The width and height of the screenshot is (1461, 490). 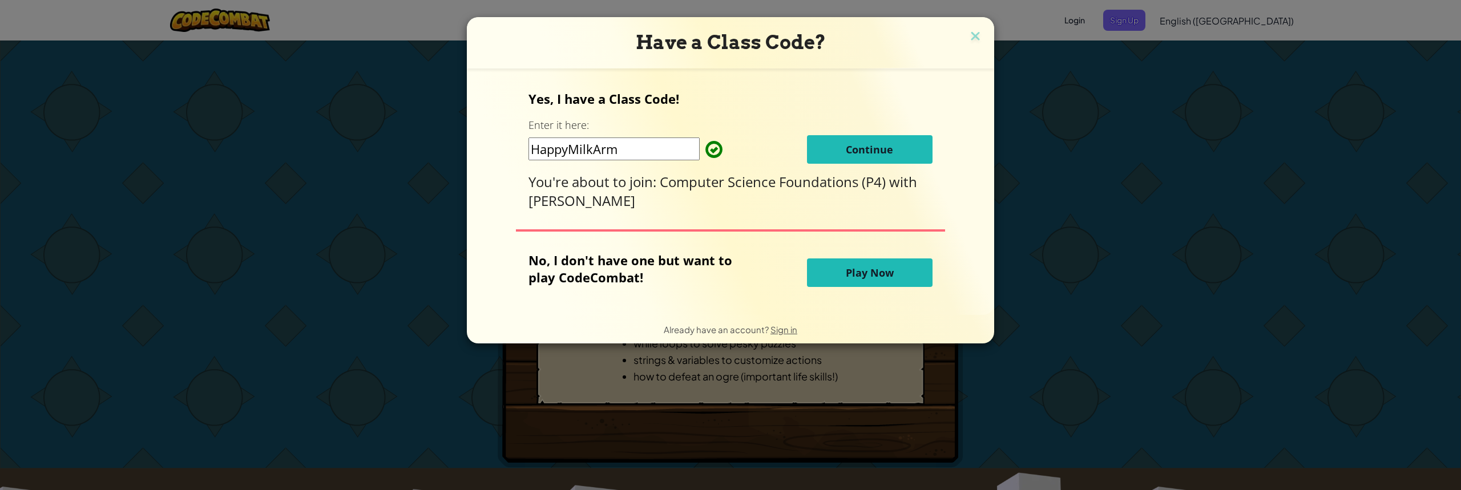 What do you see at coordinates (784, 329) in the screenshot?
I see `span: Sign in` at bounding box center [784, 329].